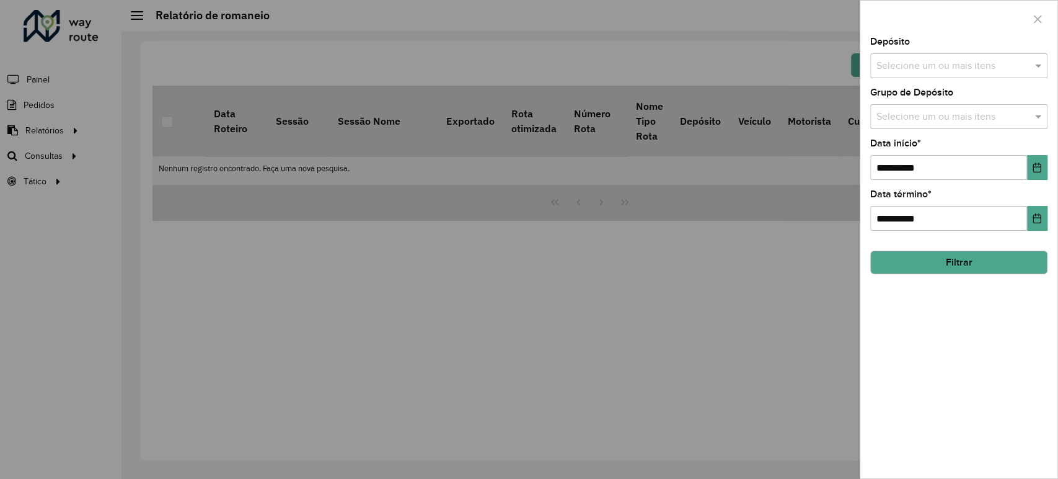 Image resolution: width=1058 pixels, height=479 pixels. I want to click on label: Data início, so click(896, 143).